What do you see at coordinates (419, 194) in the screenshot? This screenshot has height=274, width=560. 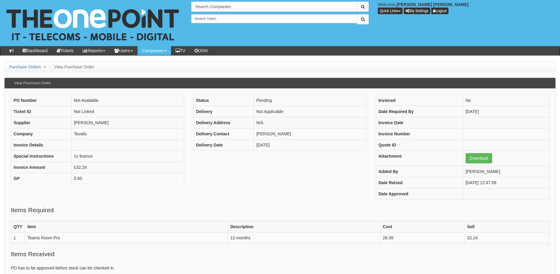 I see `th: Date Approved` at bounding box center [419, 194].